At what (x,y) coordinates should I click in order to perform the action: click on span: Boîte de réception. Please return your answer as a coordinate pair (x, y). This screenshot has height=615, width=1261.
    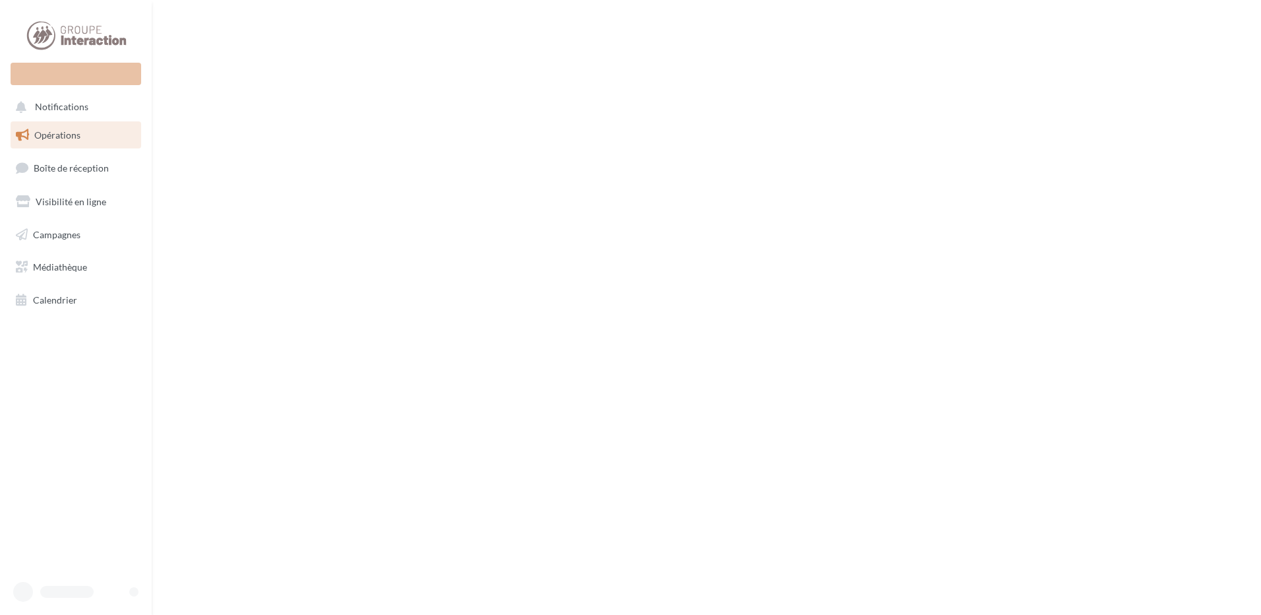
    Looking at the image, I should click on (71, 168).